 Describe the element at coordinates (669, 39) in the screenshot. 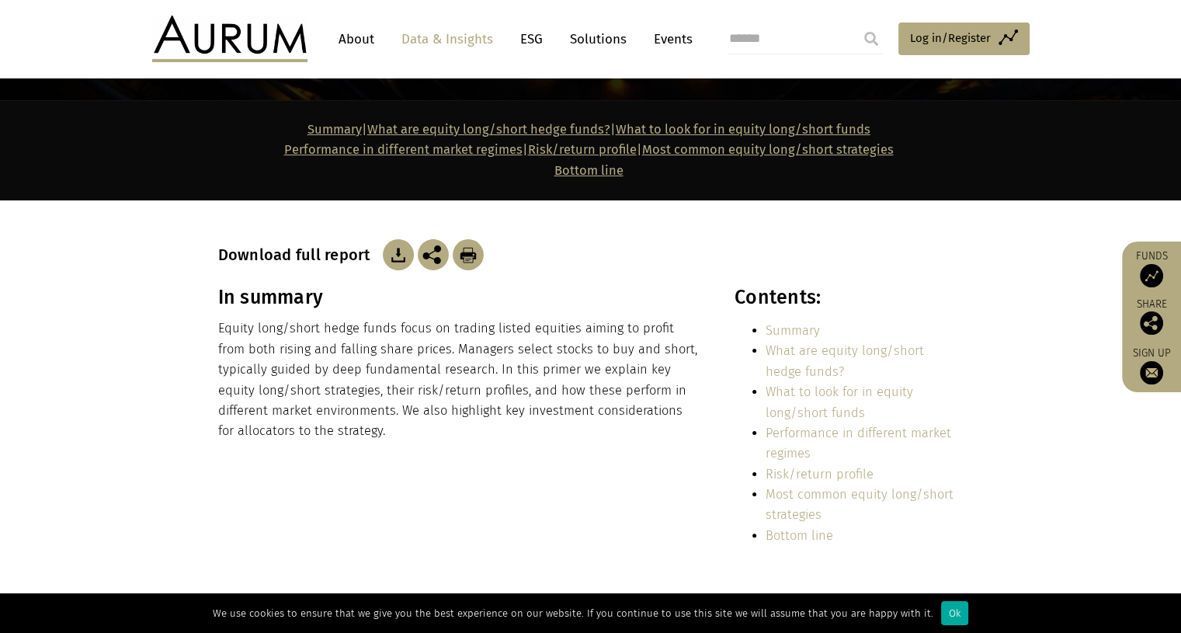

I see `a: Events` at that location.